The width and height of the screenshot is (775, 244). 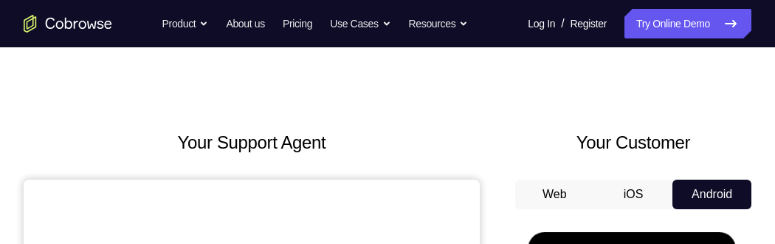 What do you see at coordinates (634, 194) in the screenshot?
I see `button: iOS` at bounding box center [634, 194].